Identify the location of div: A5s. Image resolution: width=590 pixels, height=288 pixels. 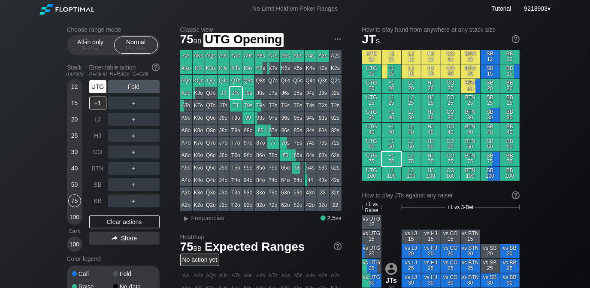
(298, 56).